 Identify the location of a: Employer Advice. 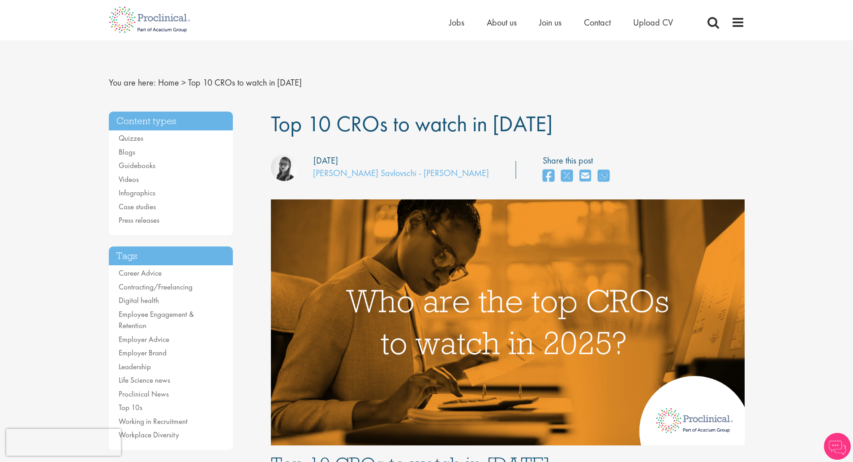
(144, 339).